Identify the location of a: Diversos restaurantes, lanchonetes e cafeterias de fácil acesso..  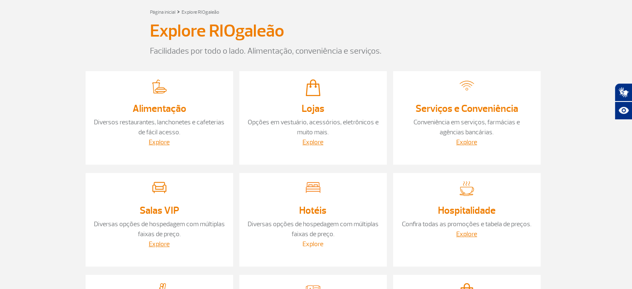
(159, 127).